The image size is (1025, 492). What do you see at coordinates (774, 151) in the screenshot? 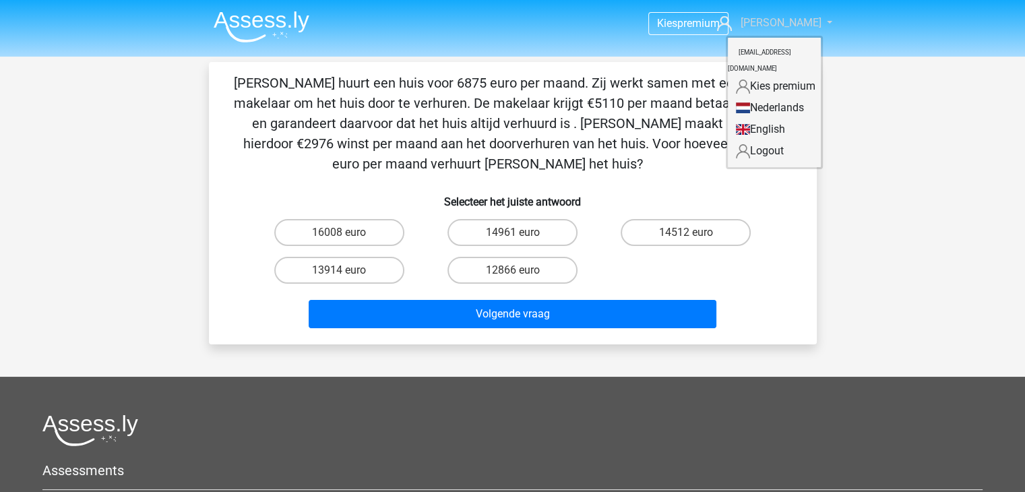
I see `a: Logout` at bounding box center [774, 151].